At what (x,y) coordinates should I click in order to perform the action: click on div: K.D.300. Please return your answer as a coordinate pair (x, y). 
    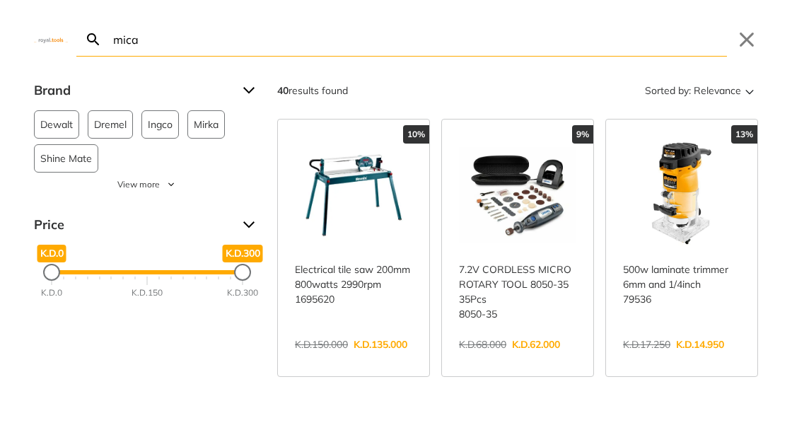
    Looking at the image, I should click on (243, 293).